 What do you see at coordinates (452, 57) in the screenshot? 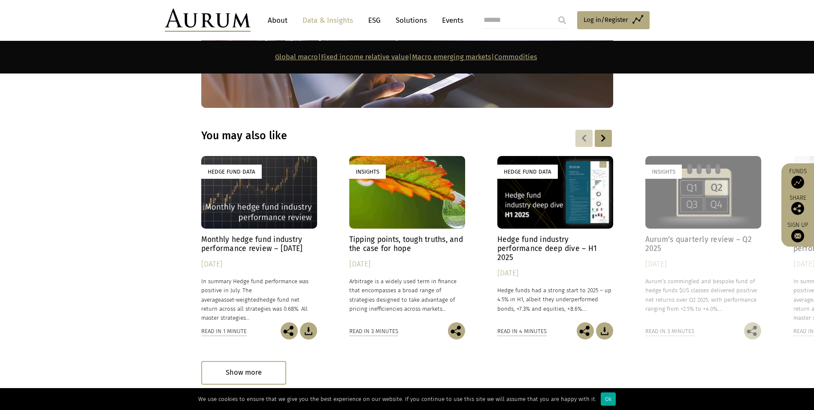
I see `a: Macro emerging markets` at bounding box center [452, 57].